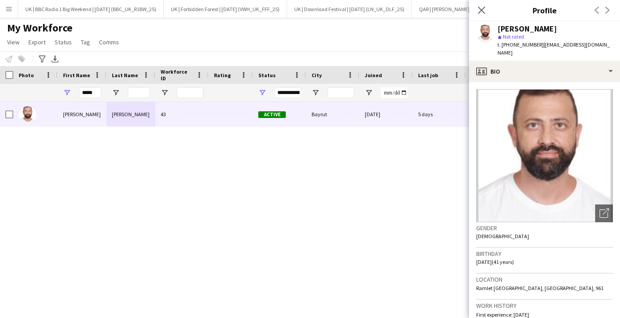  What do you see at coordinates (139, 93) in the screenshot?
I see `input: Last Name Filter Input` at bounding box center [139, 93].